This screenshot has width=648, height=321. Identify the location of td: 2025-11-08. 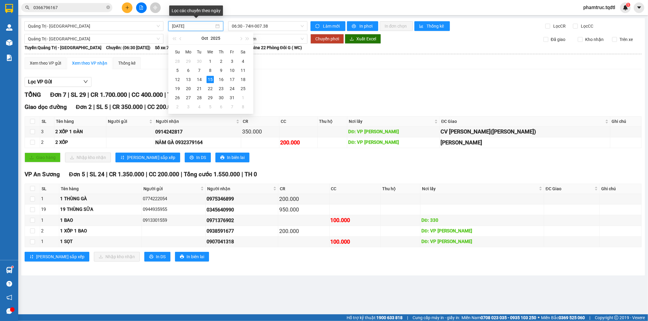
(243, 107).